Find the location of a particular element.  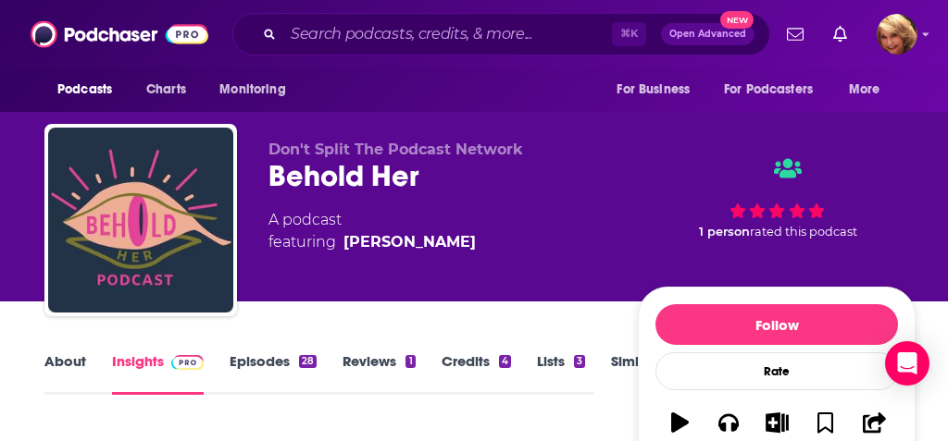

img: Podchaser Pro is located at coordinates (187, 363).